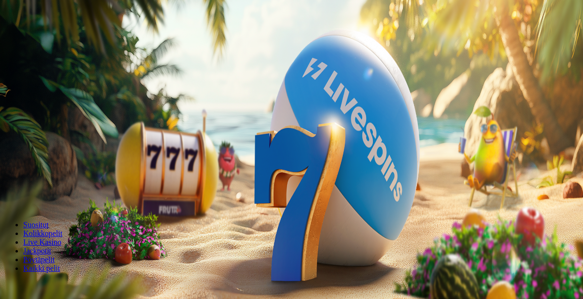 The height and width of the screenshot is (299, 583). What do you see at coordinates (39, 259) in the screenshot?
I see `span: Pöytäpelit` at bounding box center [39, 259].